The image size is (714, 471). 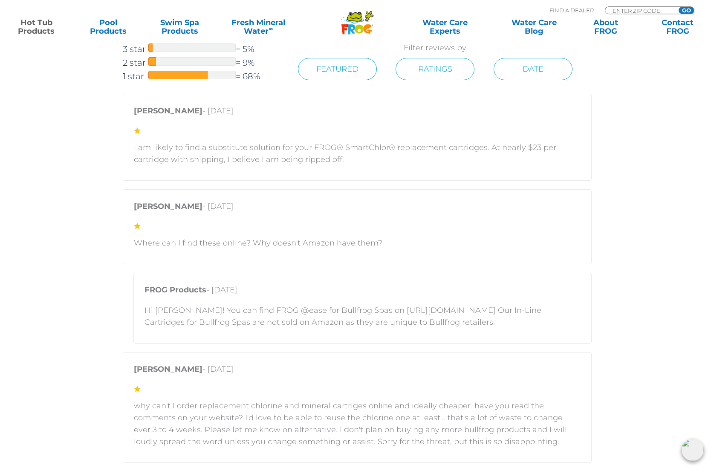 I want to click on input: GO, so click(x=686, y=10).